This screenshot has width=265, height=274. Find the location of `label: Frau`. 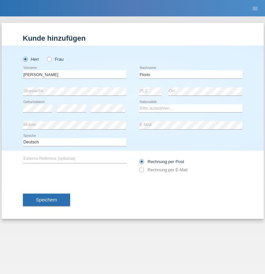

label: Frau is located at coordinates (55, 59).